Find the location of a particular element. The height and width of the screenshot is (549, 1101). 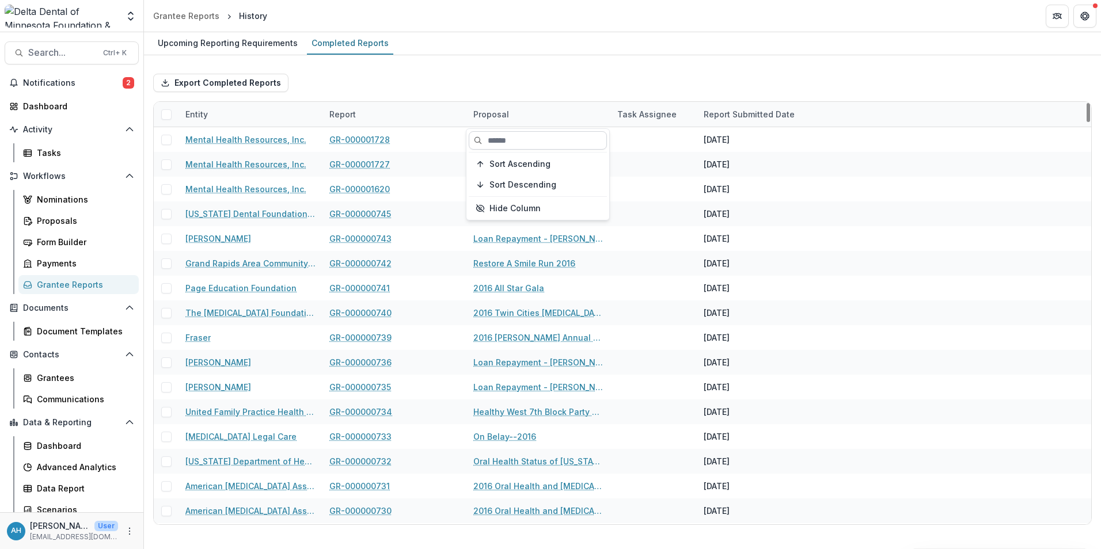

span: Contacts is located at coordinates (71, 355).